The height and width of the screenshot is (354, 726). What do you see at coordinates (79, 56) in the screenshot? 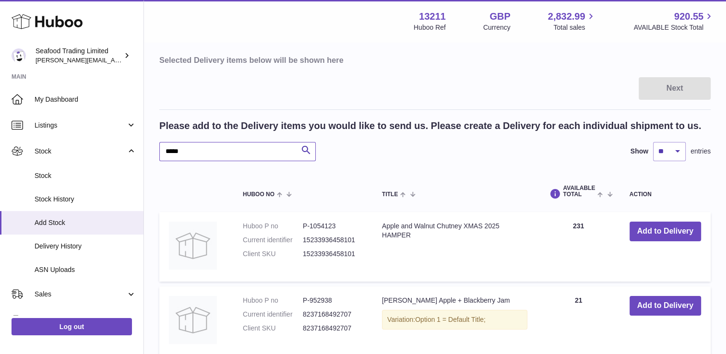
I see `div: Seafood Trading Limited` at bounding box center [79, 56].